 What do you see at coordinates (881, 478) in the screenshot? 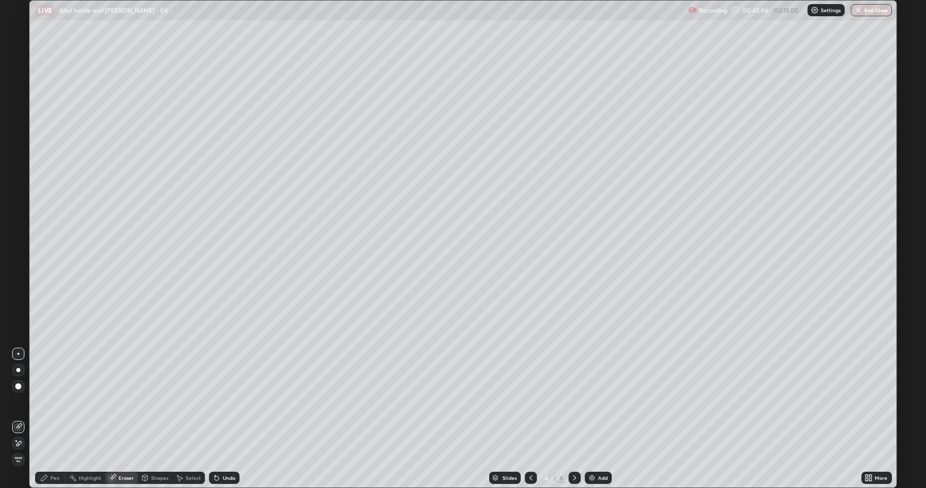
I see `div: More` at bounding box center [881, 478].